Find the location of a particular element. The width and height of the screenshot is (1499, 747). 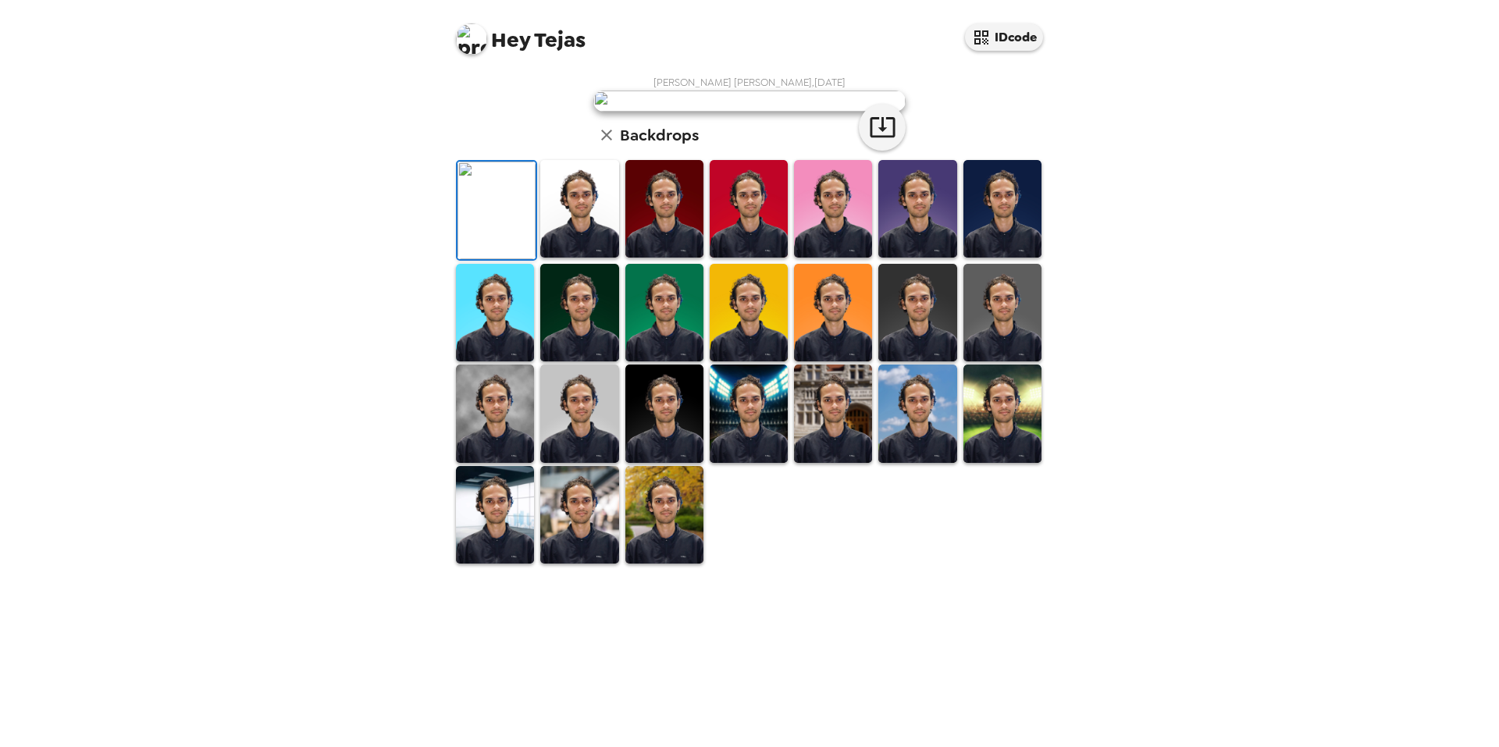

button: IDcode is located at coordinates (1004, 37).